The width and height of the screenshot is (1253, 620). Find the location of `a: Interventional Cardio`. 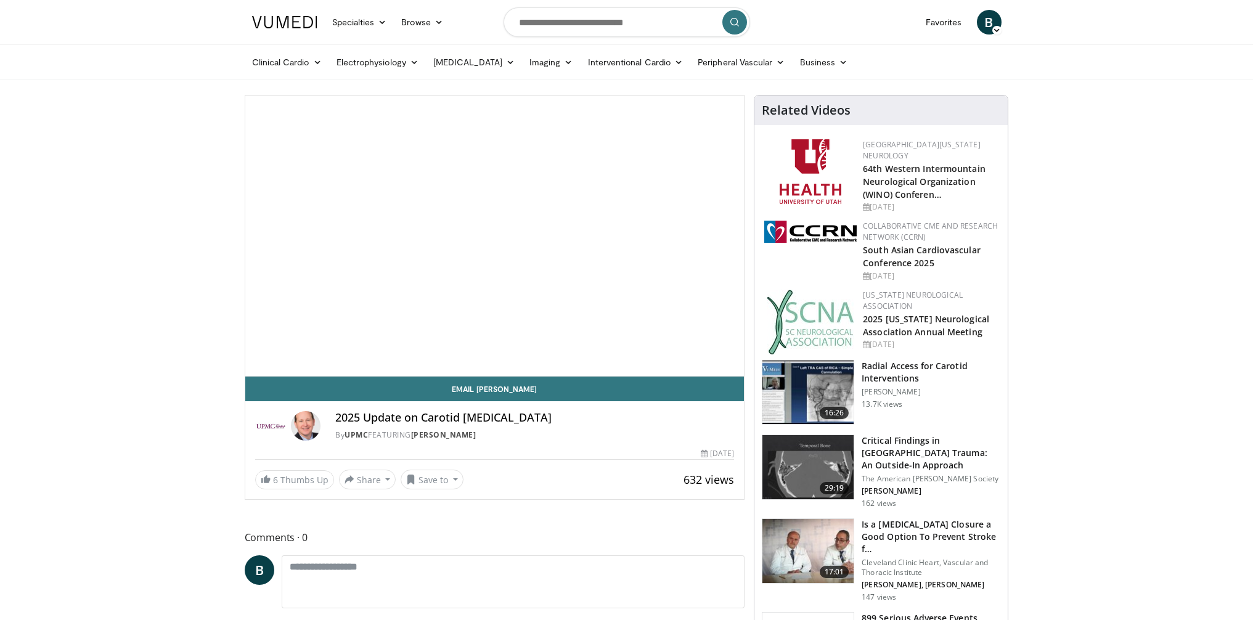

a: Interventional Cardio is located at coordinates (636, 62).